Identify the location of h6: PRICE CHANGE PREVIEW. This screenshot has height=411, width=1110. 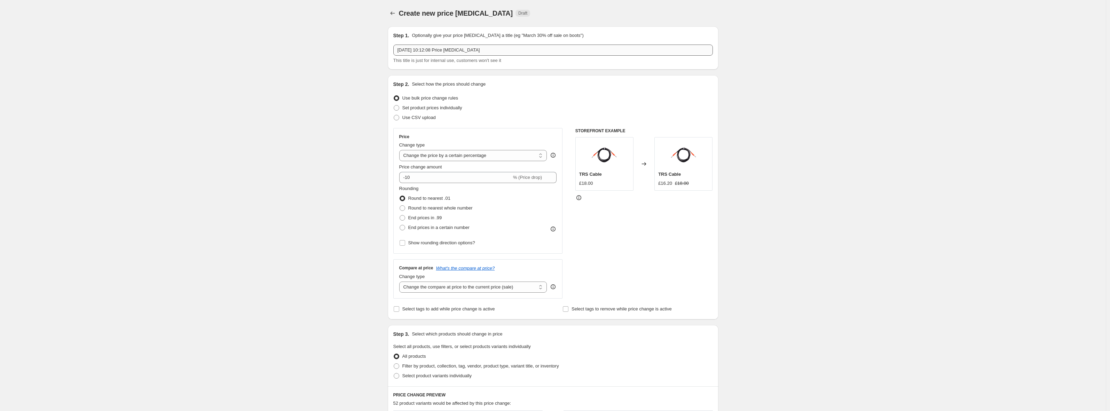
(553, 395).